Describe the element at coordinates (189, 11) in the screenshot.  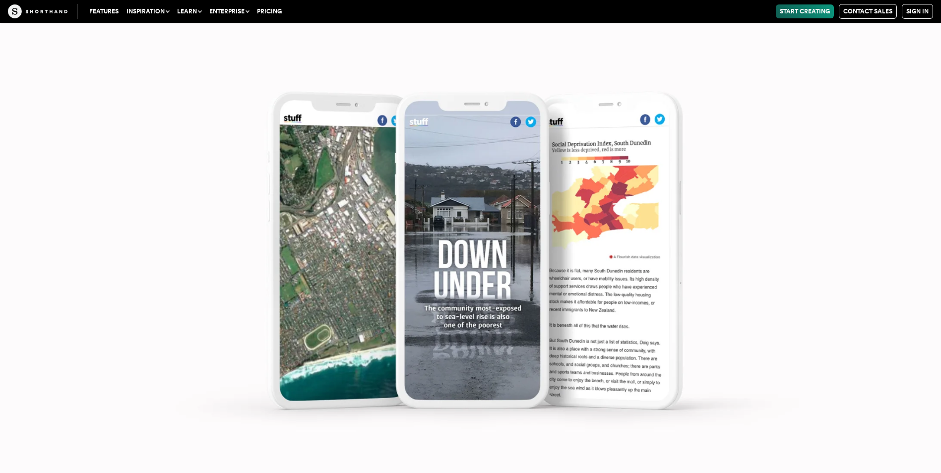
I see `button: Learn` at that location.